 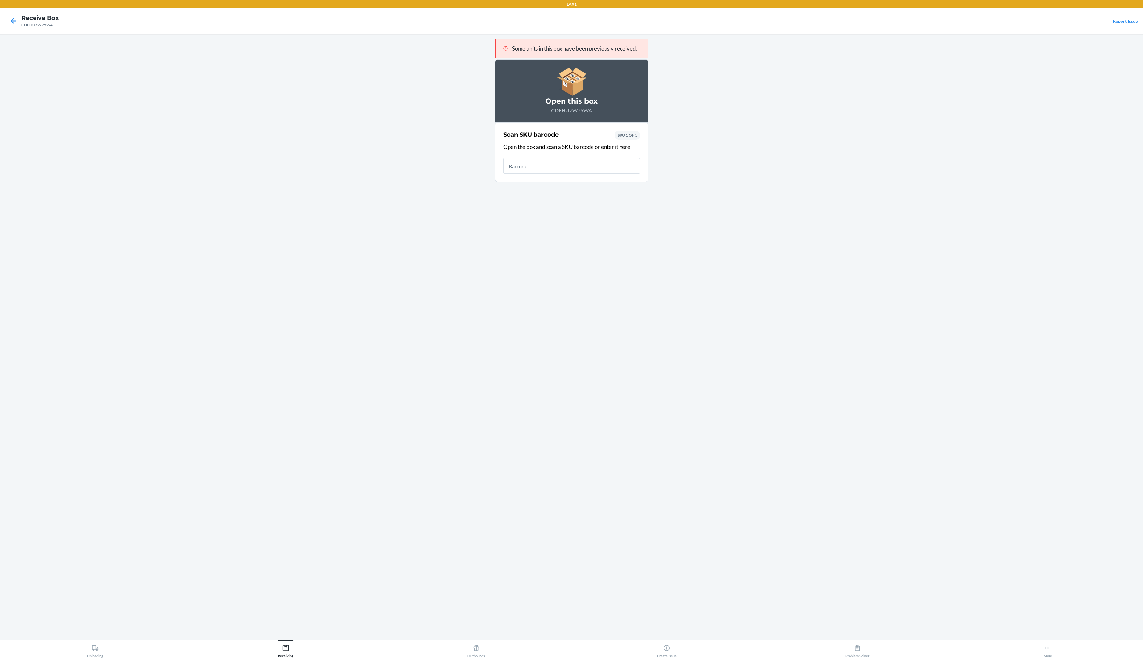 What do you see at coordinates (572, 110) in the screenshot?
I see `p: CDFHU7W75WA` at bounding box center [572, 110].